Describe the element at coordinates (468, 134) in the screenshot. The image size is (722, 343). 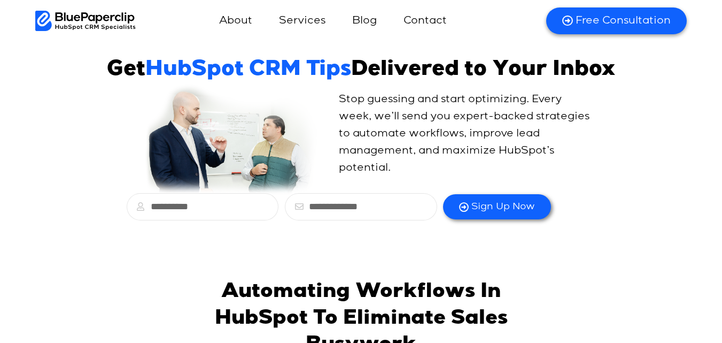
I see `p: Stop guessing and start optimizing. Every week, we’ll send you expert-backed strategies to automa...` at that location.